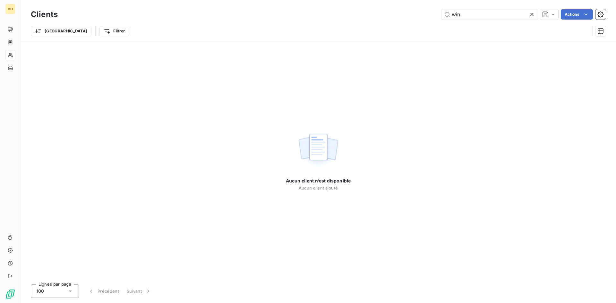 Image resolution: width=616 pixels, height=303 pixels. Describe the element at coordinates (40, 291) in the screenshot. I see `span: 100` at that location.